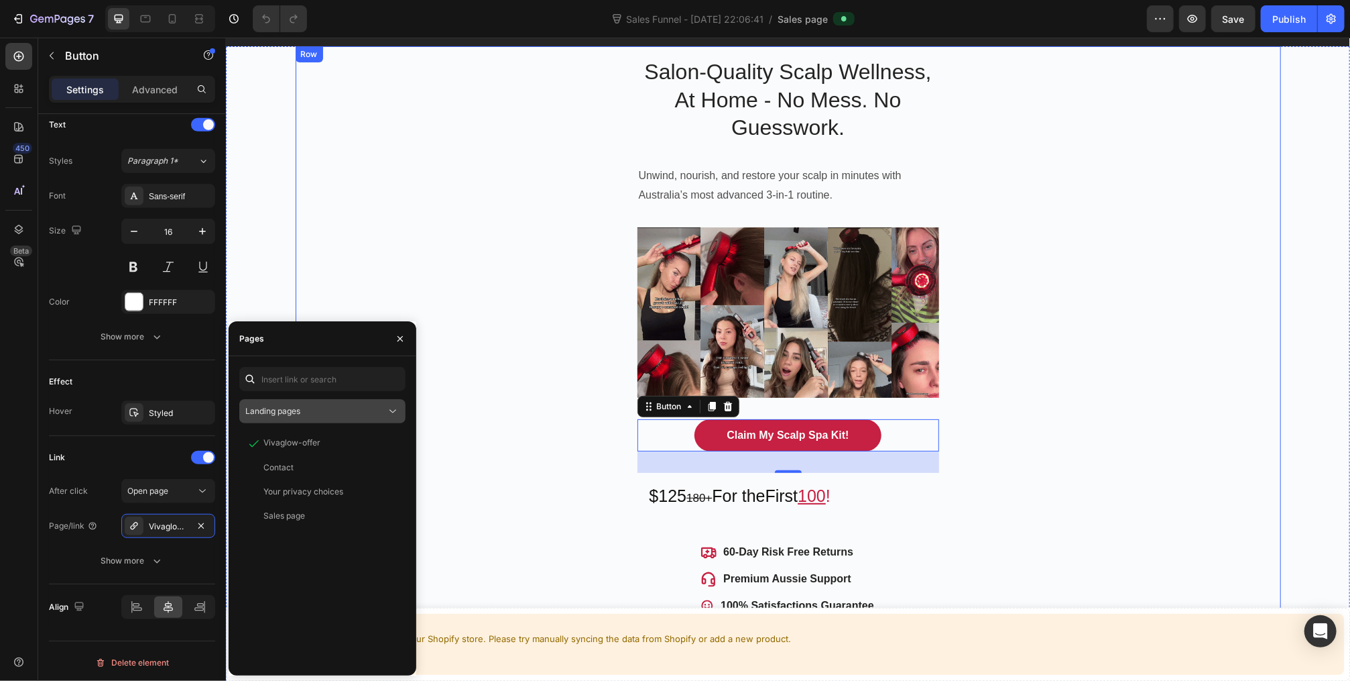  Describe the element at coordinates (180, 196) in the screenshot. I see `div: Sans-serif` at that location.